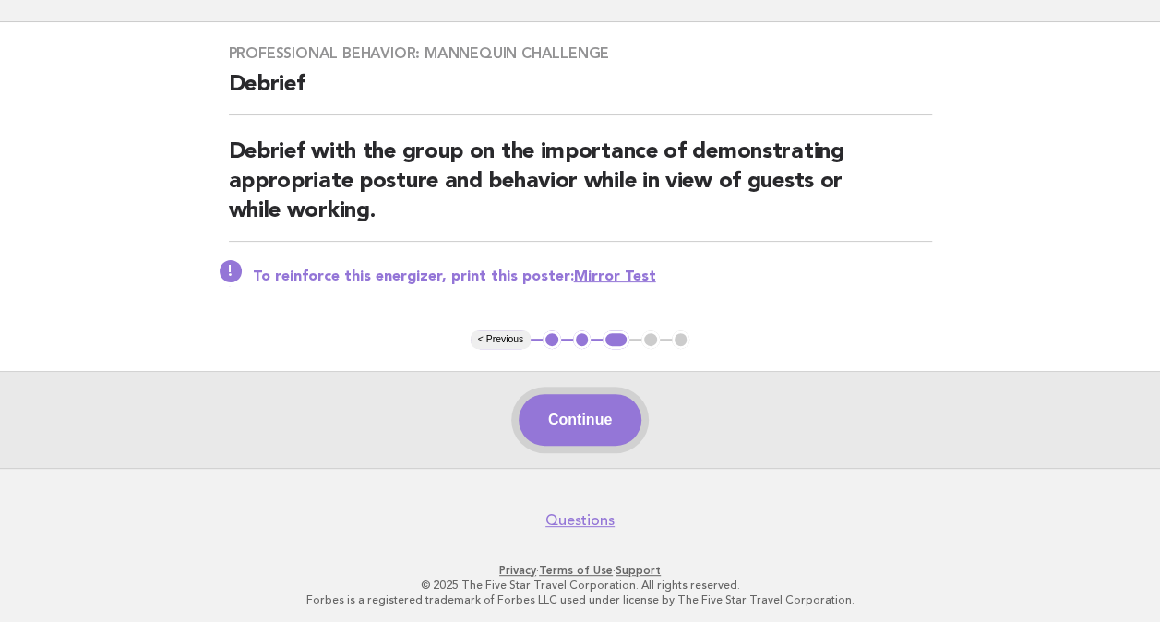  What do you see at coordinates (579, 600) in the screenshot?
I see `p: Forbes is a registered trademark of Forbes LLC used under license by The Five Star Travel Corpora...` at bounding box center [579, 600].